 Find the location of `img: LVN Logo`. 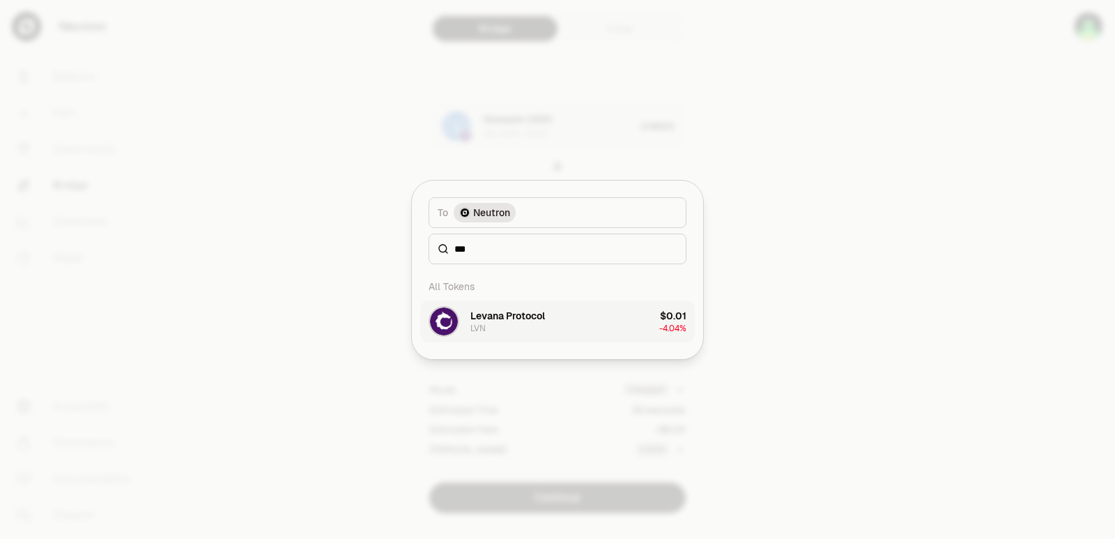

img: LVN Logo is located at coordinates (444, 321).